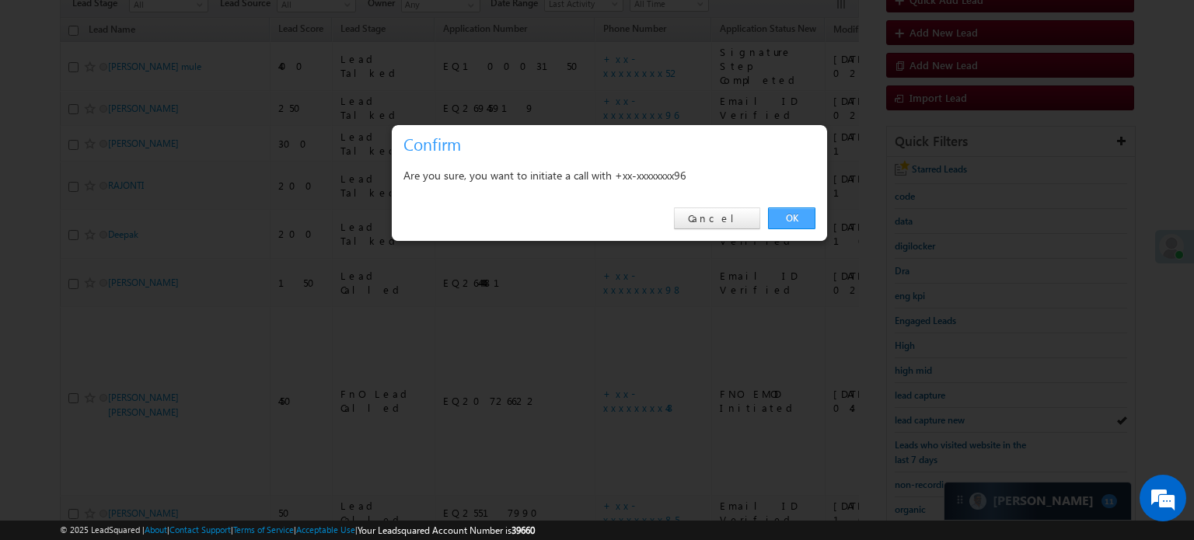  What do you see at coordinates (200, 529) in the screenshot?
I see `a: Contact Support` at bounding box center [200, 529].